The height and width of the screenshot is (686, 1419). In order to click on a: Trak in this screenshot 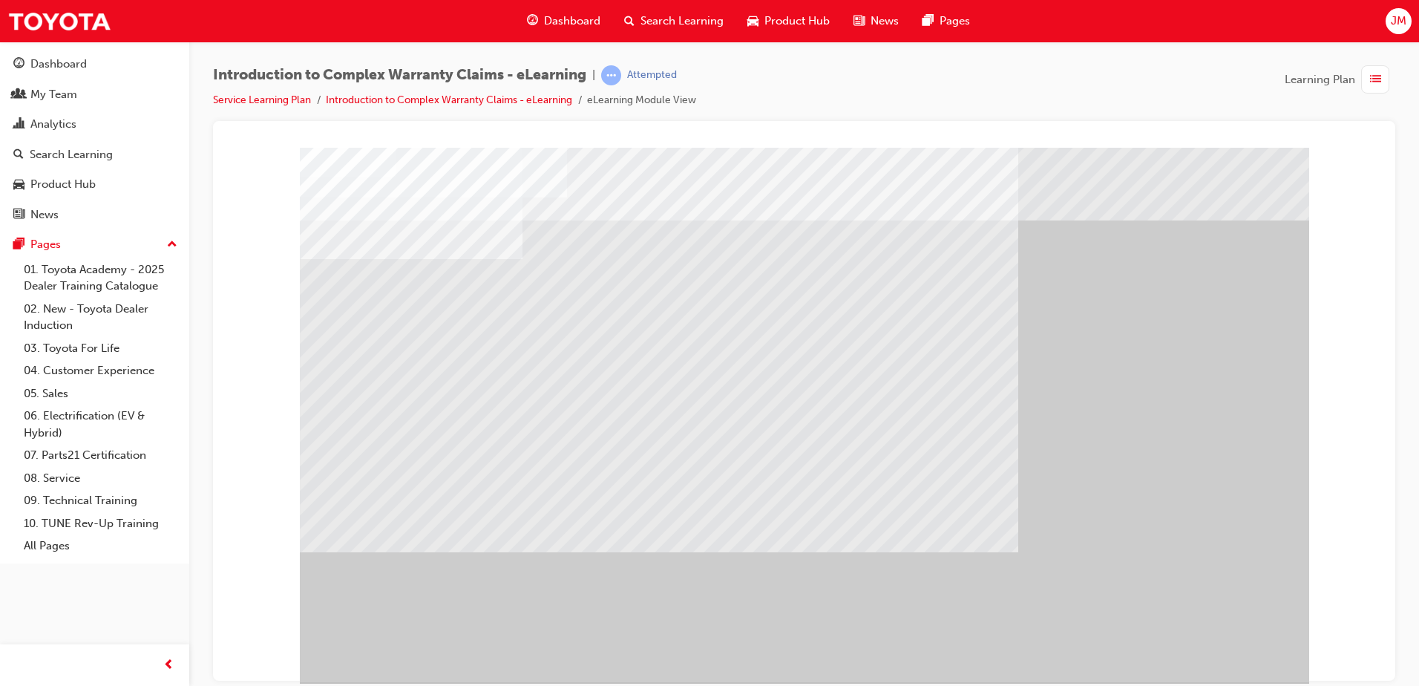, I will do `click(59, 21)`.